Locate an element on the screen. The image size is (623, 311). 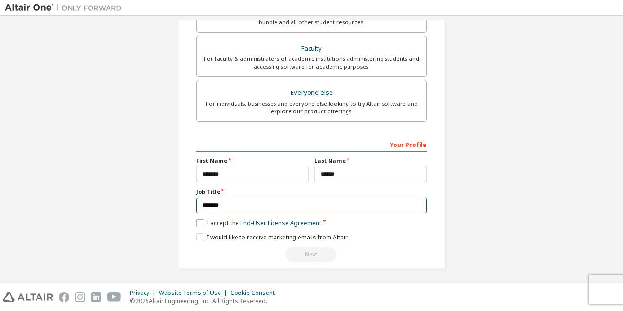
p: © 2025 Altair Engineering, Inc. All Rights Reserved. is located at coordinates (205, 301).